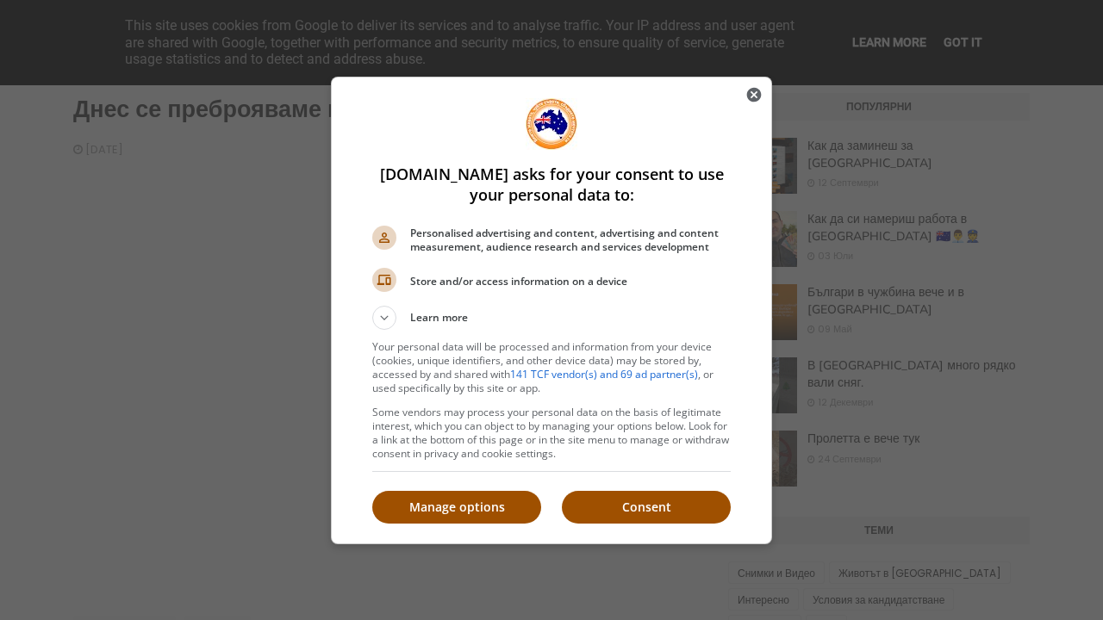 The width and height of the screenshot is (1103, 620). Describe the element at coordinates (457, 507) in the screenshot. I see `p: Manage options` at that location.